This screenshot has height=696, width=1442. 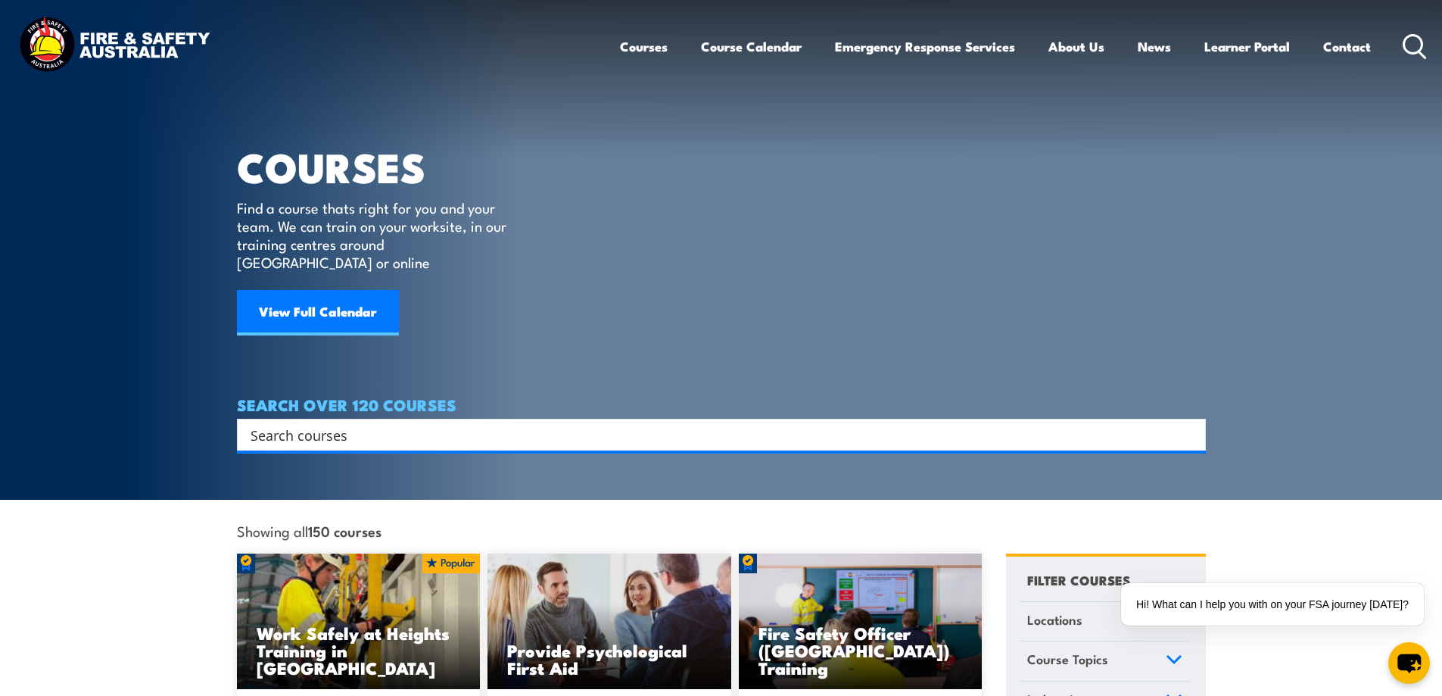 What do you see at coordinates (1190, 434) in the screenshot?
I see `button: Search magnifier button` at bounding box center [1190, 434].